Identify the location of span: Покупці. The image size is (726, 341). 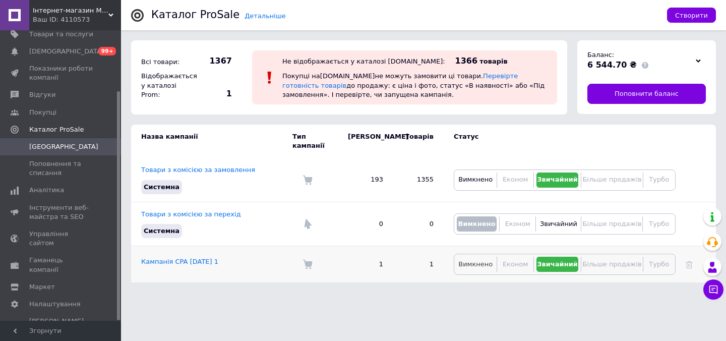
(43, 112).